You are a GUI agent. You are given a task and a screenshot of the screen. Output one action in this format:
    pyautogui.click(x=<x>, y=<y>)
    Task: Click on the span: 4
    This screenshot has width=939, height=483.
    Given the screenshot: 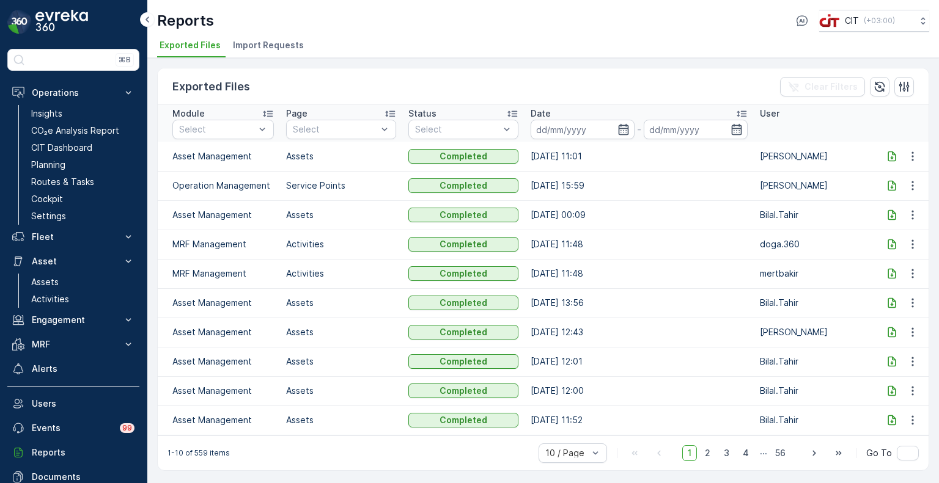 What is the action you would take?
    pyautogui.click(x=745, y=453)
    